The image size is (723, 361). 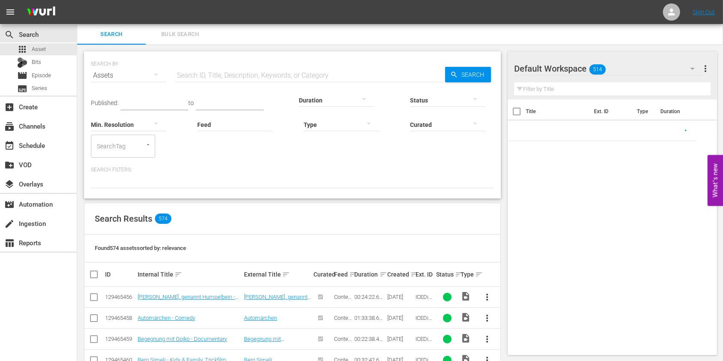 I want to click on th: Duration, so click(x=681, y=111).